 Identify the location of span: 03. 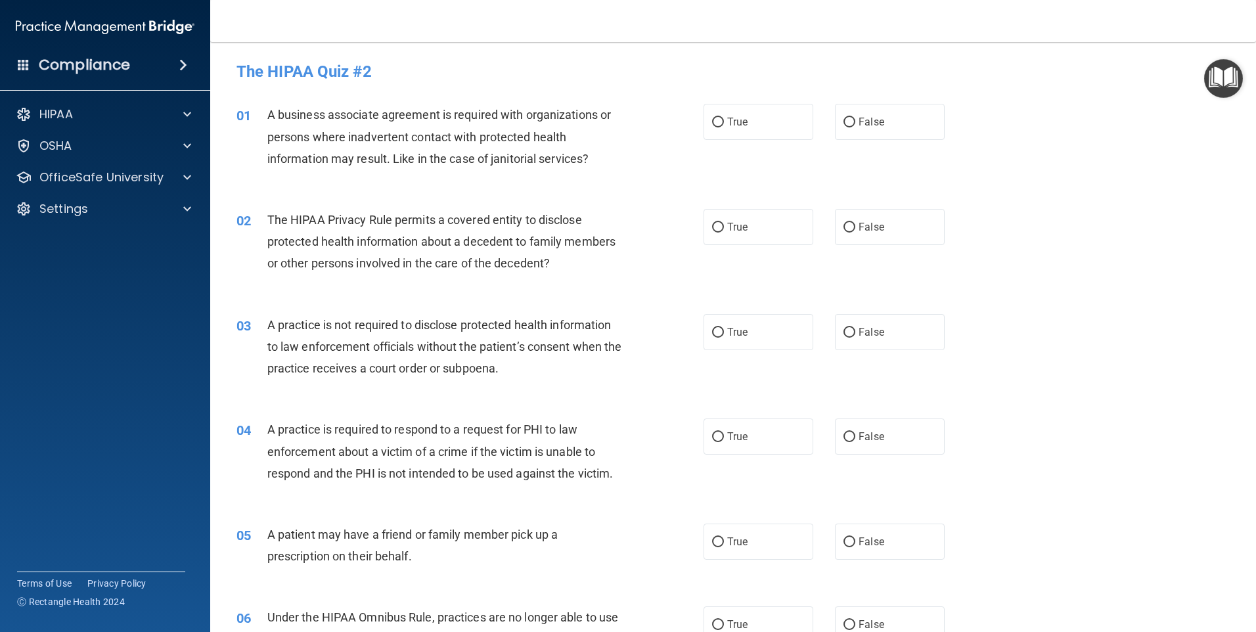
(244, 326).